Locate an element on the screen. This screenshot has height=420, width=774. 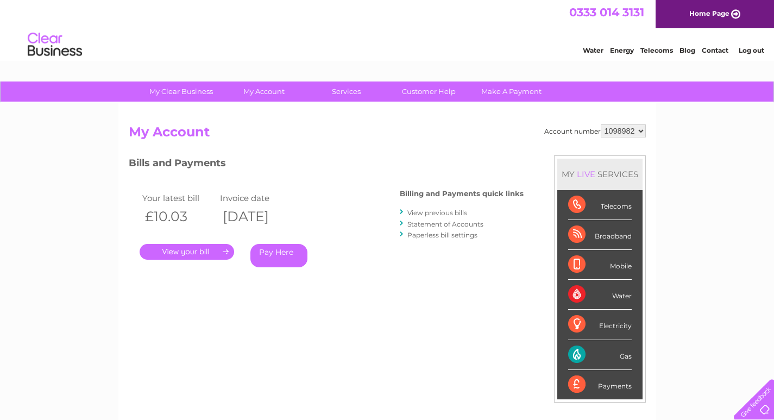
a: 0333 014 3131 is located at coordinates (606, 12).